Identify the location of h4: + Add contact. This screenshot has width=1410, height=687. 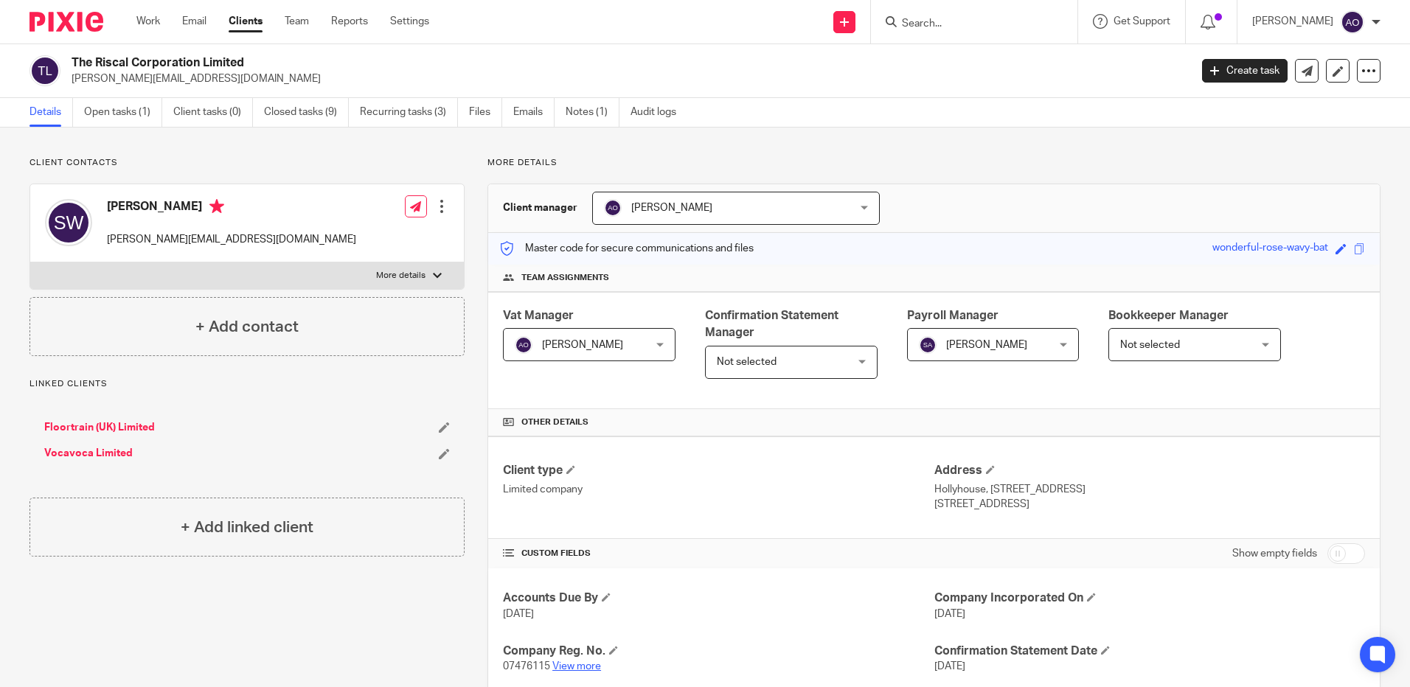
(247, 327).